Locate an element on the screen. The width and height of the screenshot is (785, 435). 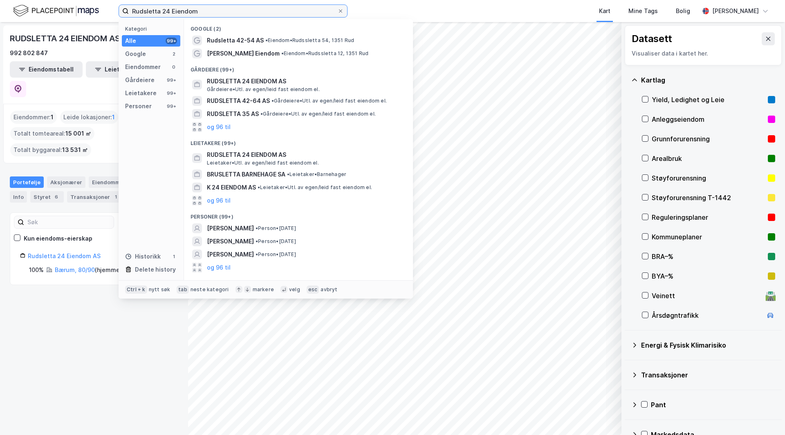
div: Gårdeiere (99+) is located at coordinates (298, 67).